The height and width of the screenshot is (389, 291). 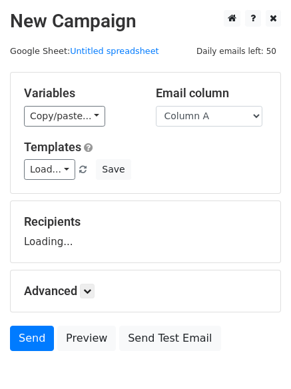 What do you see at coordinates (145, 222) in the screenshot?
I see `h5: Recipients` at bounding box center [145, 222].